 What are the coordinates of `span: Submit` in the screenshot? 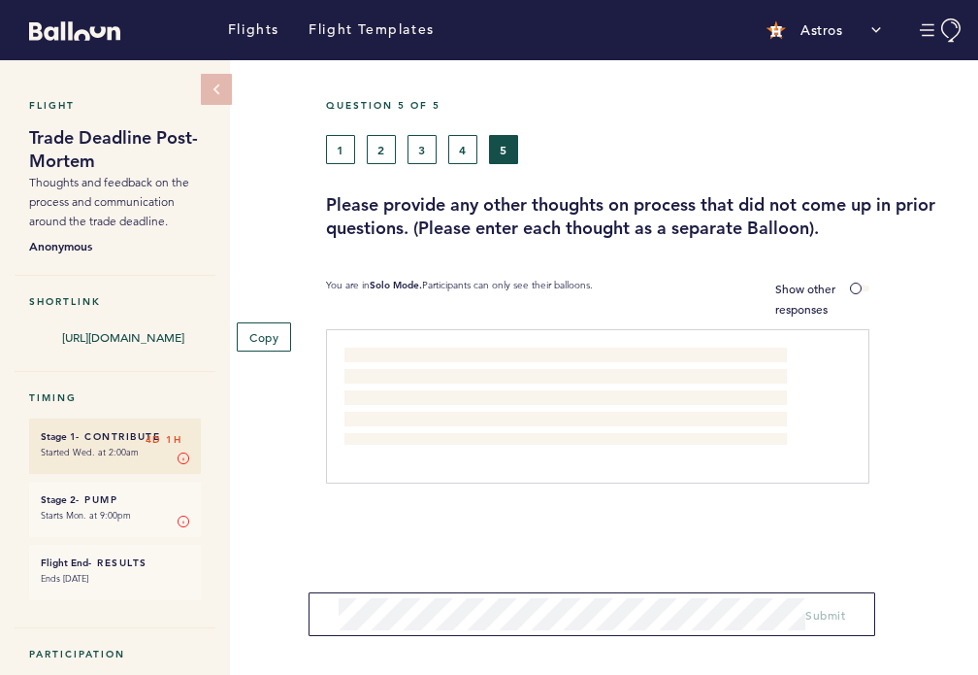 It's located at (825, 614).